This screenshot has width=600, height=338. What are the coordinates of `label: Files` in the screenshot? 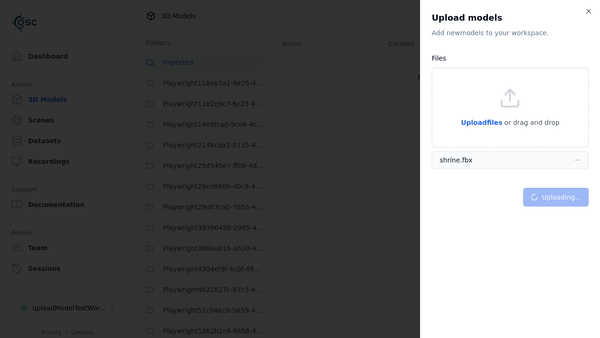 It's located at (439, 58).